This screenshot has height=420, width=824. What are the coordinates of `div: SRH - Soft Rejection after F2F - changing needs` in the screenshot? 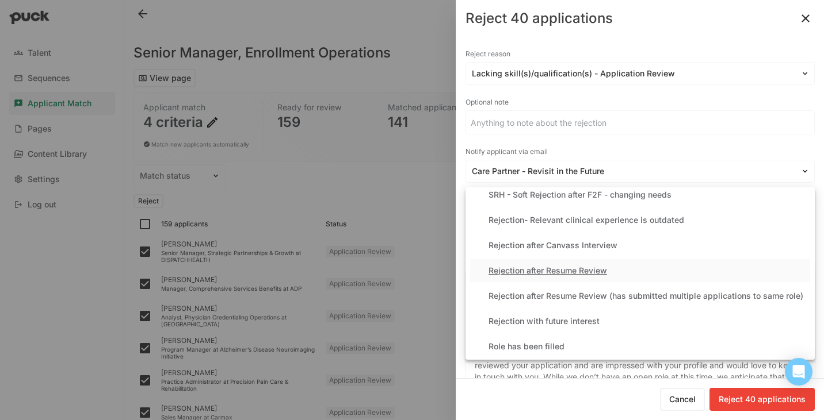 It's located at (580, 195).